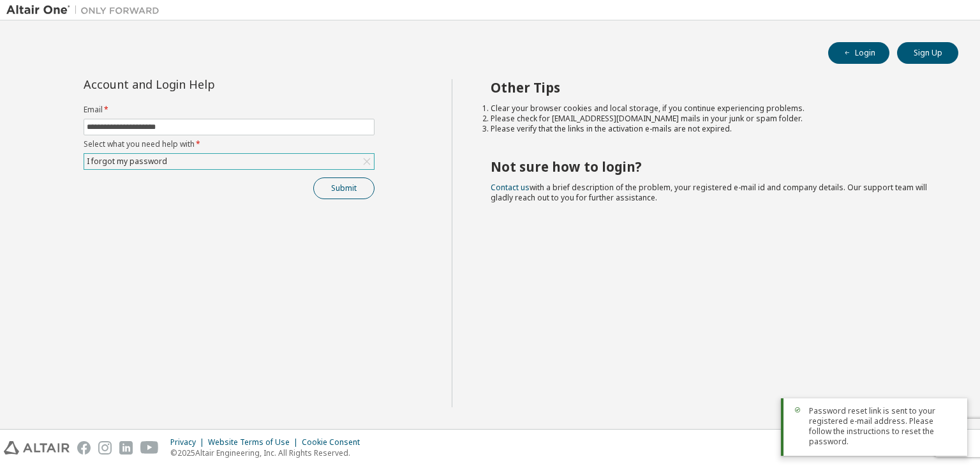 This screenshot has height=466, width=980. What do you see at coordinates (859, 53) in the screenshot?
I see `button: Login` at bounding box center [859, 53].